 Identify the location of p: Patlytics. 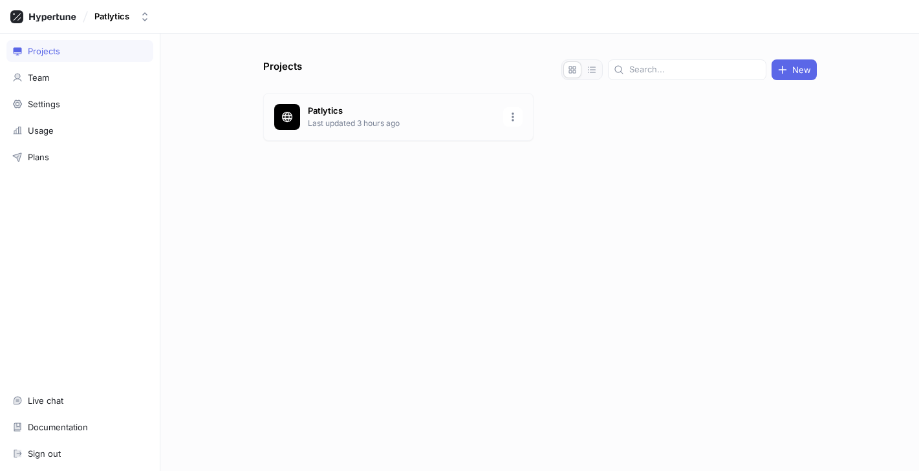
(402, 111).